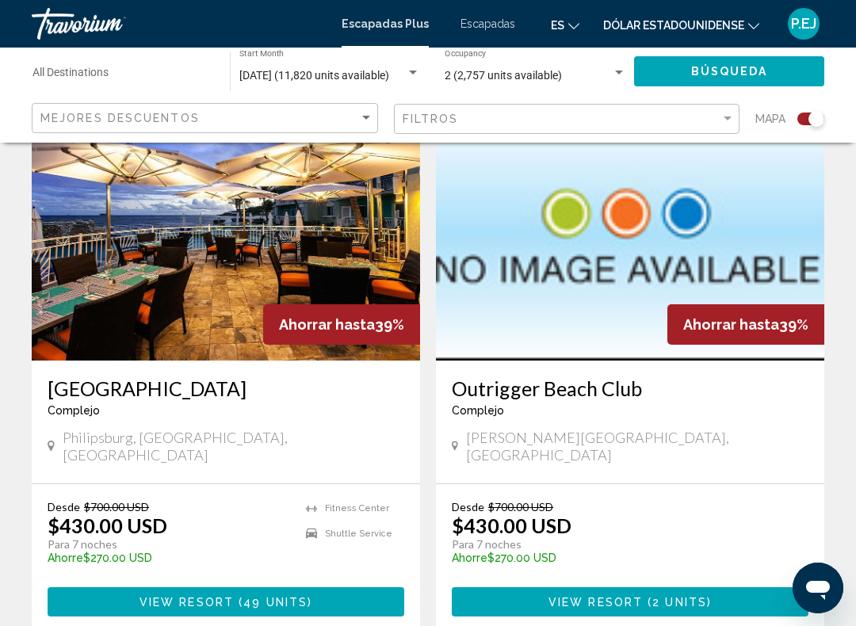  What do you see at coordinates (275, 602) in the screenshot?
I see `span: 49 units` at bounding box center [275, 602].